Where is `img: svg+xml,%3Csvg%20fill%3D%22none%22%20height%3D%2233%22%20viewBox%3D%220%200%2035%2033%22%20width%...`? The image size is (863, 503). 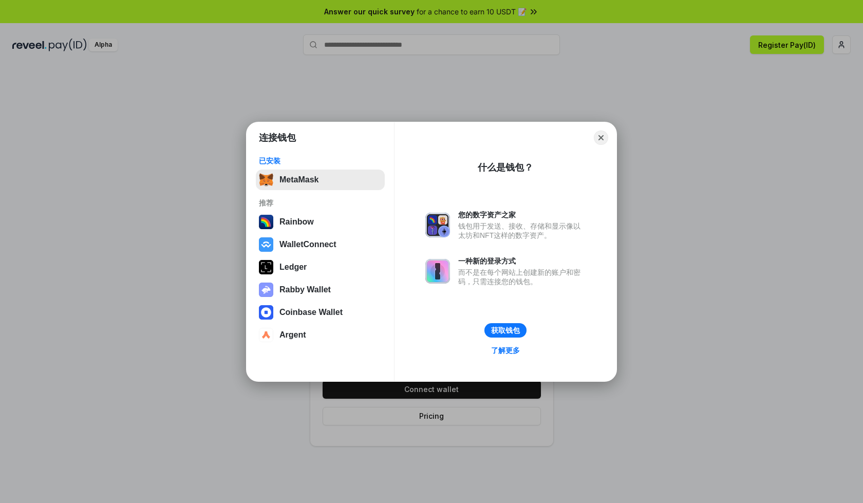 img: svg+xml,%3Csvg%20fill%3D%22none%22%20height%3D%2233%22%20viewBox%3D%220%200%2035%2033%22%20width%... is located at coordinates (266, 180).